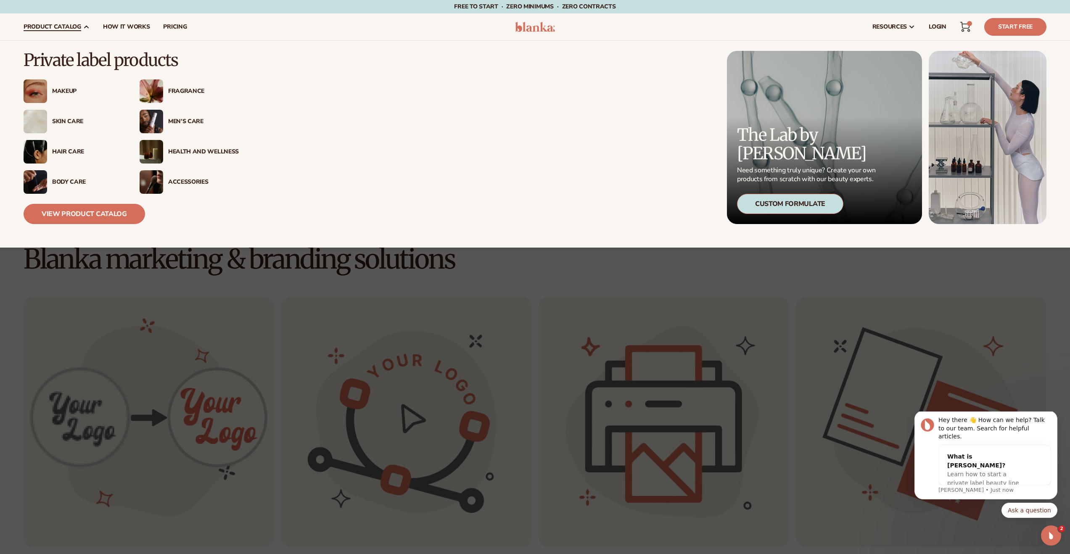 The width and height of the screenshot is (1070, 554). Describe the element at coordinates (73, 182) in the screenshot. I see `a: Male hand applying moisturizer. Body Care` at that location.